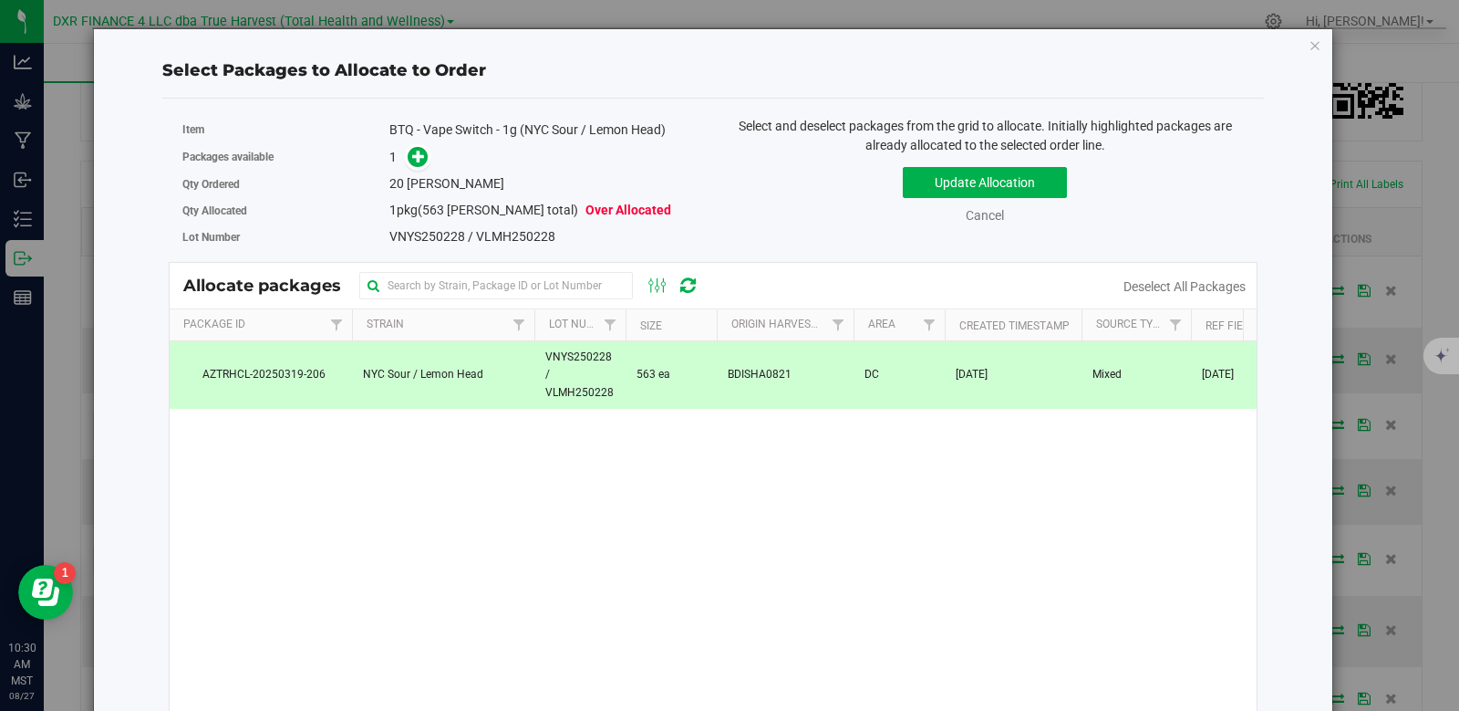 The width and height of the screenshot is (1459, 711). What do you see at coordinates (1231, 326) in the screenshot?
I see `a: Ref Field` at bounding box center [1231, 326].